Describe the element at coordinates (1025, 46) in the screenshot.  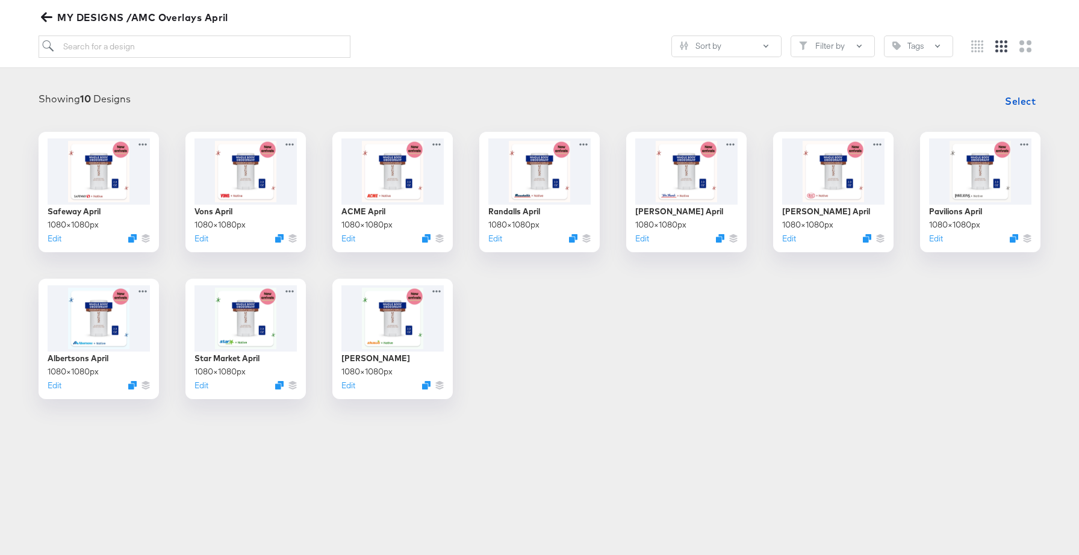
I see `svg: Large grid` at that location.